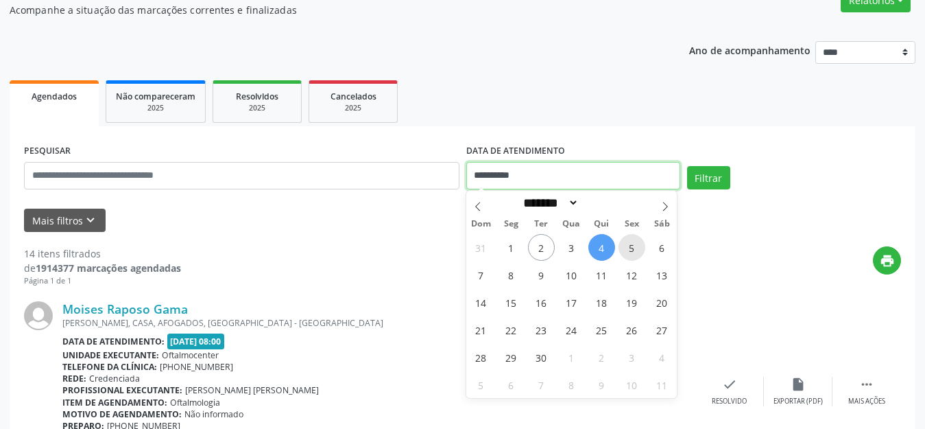  What do you see at coordinates (541, 274) in the screenshot?
I see `span: Setembro 9, 2025` at bounding box center [541, 274].